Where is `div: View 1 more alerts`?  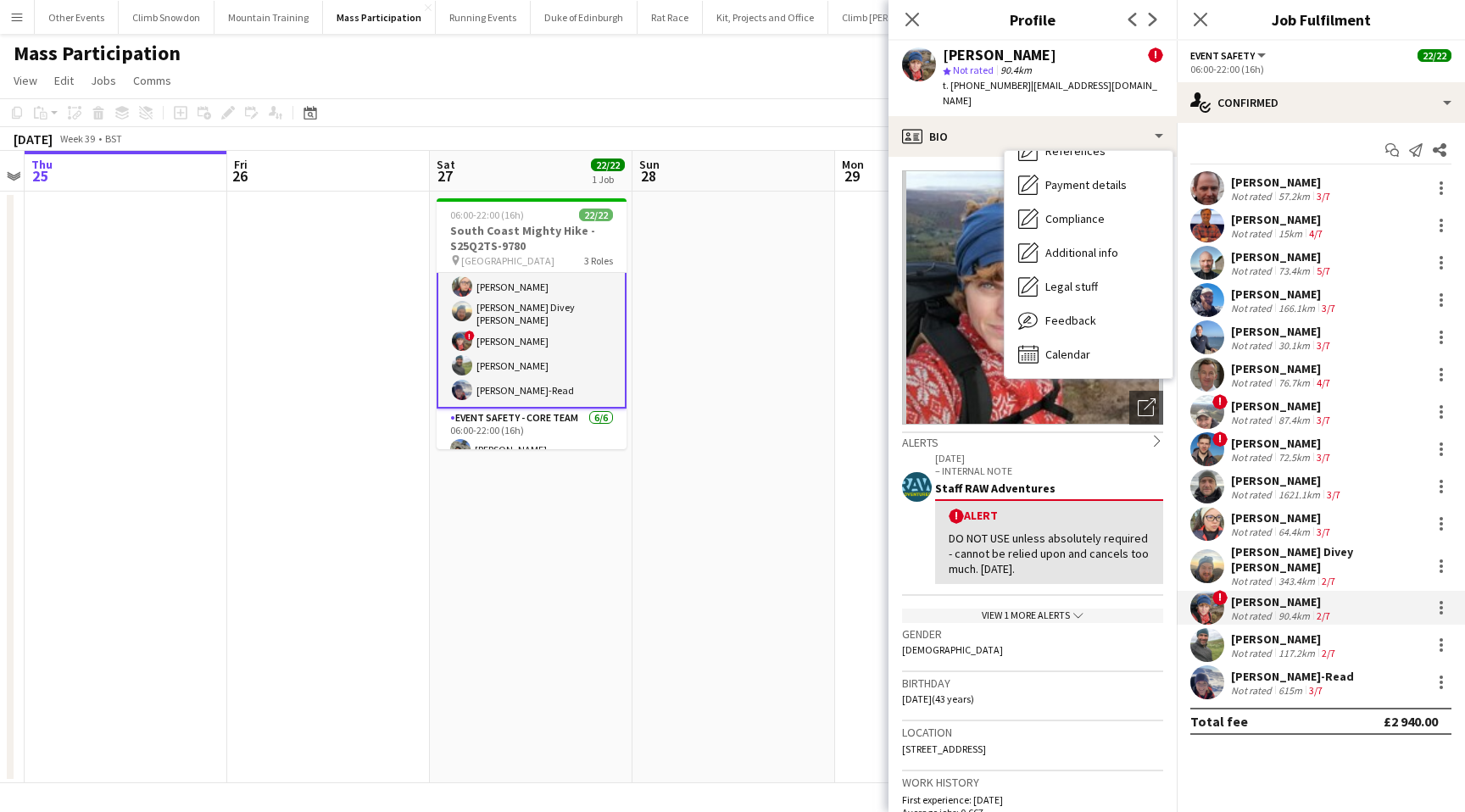
div: View 1 more alerts is located at coordinates (1033, 616).